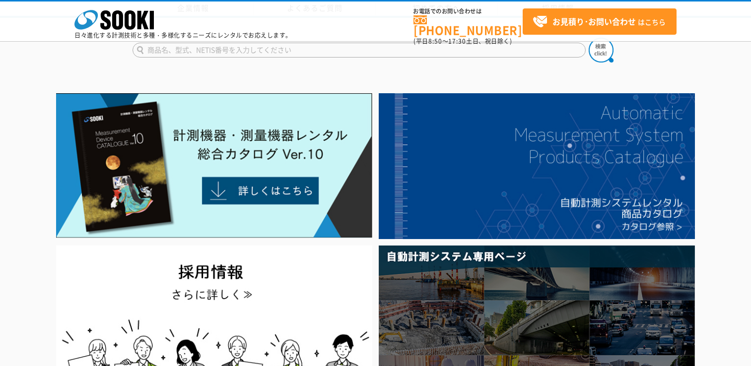 This screenshot has height=366, width=751. What do you see at coordinates (457, 41) in the screenshot?
I see `span: 17:30` at bounding box center [457, 41].